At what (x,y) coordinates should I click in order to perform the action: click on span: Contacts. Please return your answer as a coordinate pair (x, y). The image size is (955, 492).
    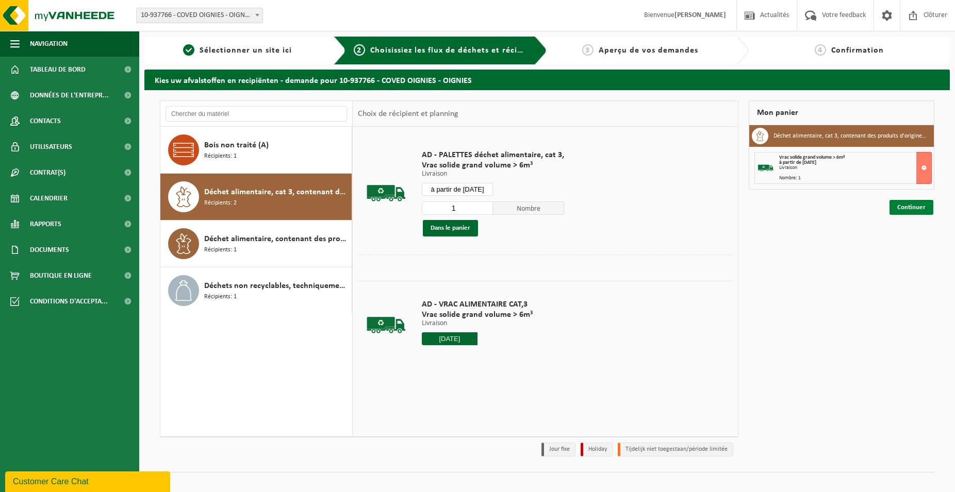
    Looking at the image, I should click on (45, 121).